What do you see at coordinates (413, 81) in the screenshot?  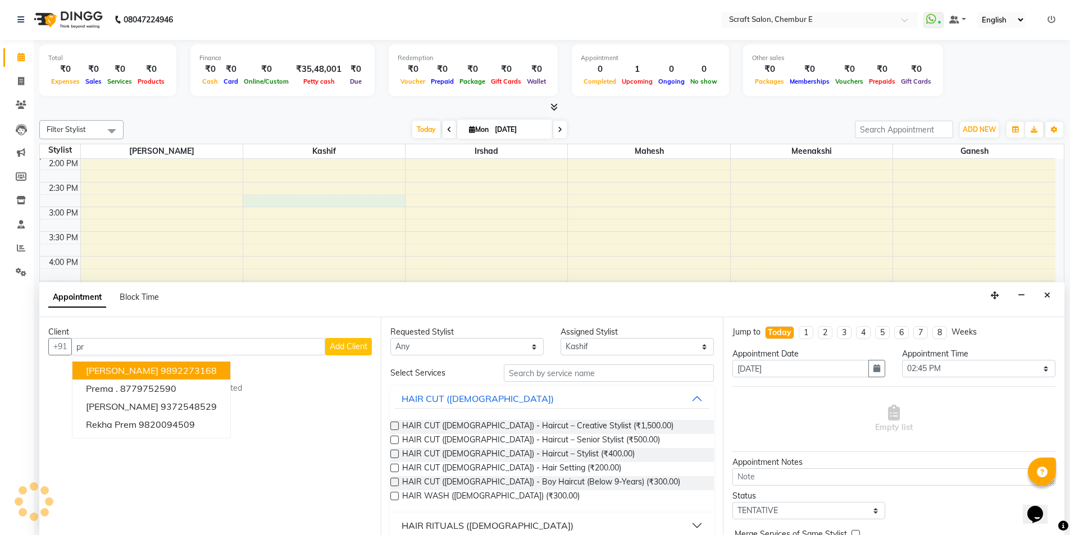 I see `span: Voucher` at bounding box center [413, 81].